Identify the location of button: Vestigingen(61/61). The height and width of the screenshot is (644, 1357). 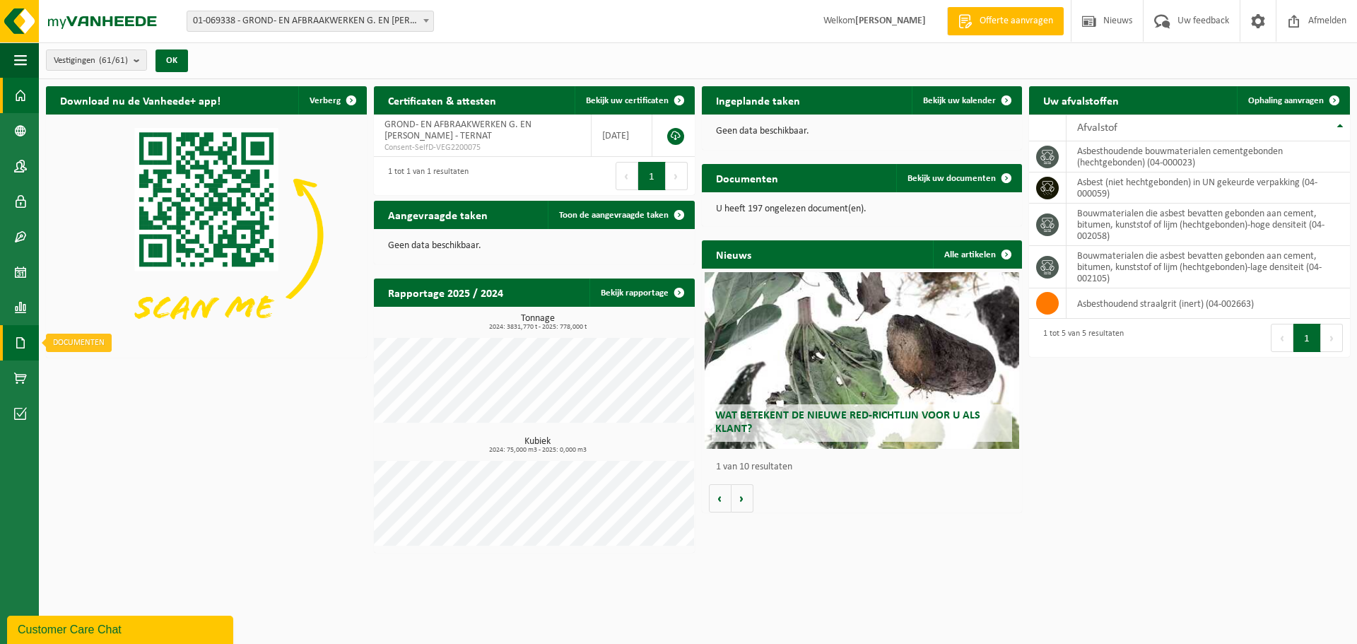
(96, 60).